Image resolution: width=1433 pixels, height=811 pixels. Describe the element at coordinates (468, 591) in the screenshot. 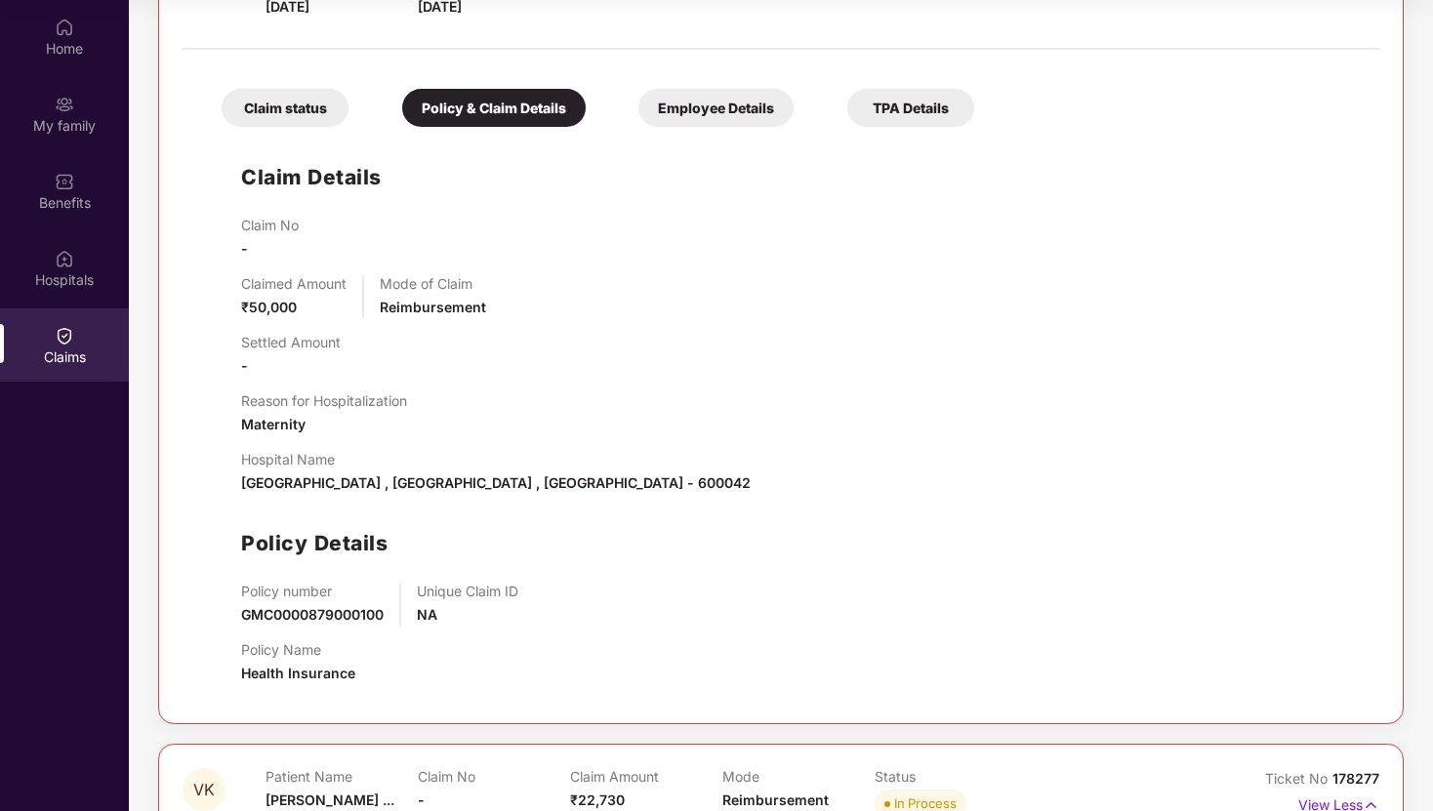

I see `p: Unique Claim ID` at that location.